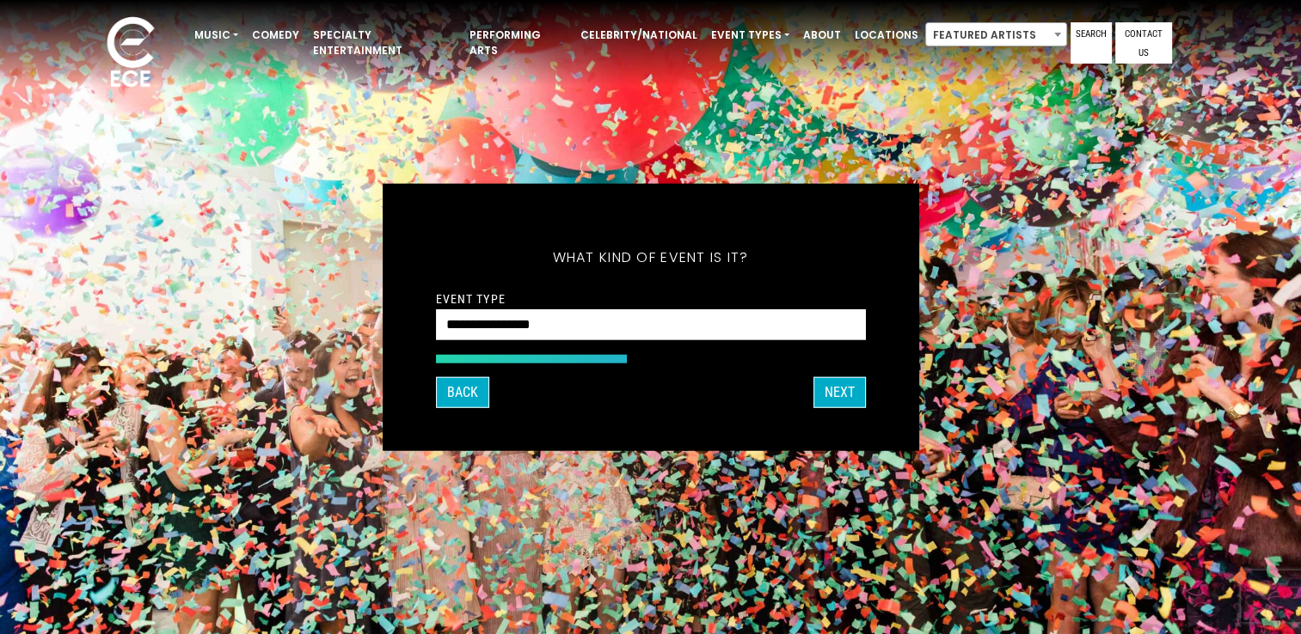  Describe the element at coordinates (1143, 43) in the screenshot. I see `a: Contact Us` at that location.